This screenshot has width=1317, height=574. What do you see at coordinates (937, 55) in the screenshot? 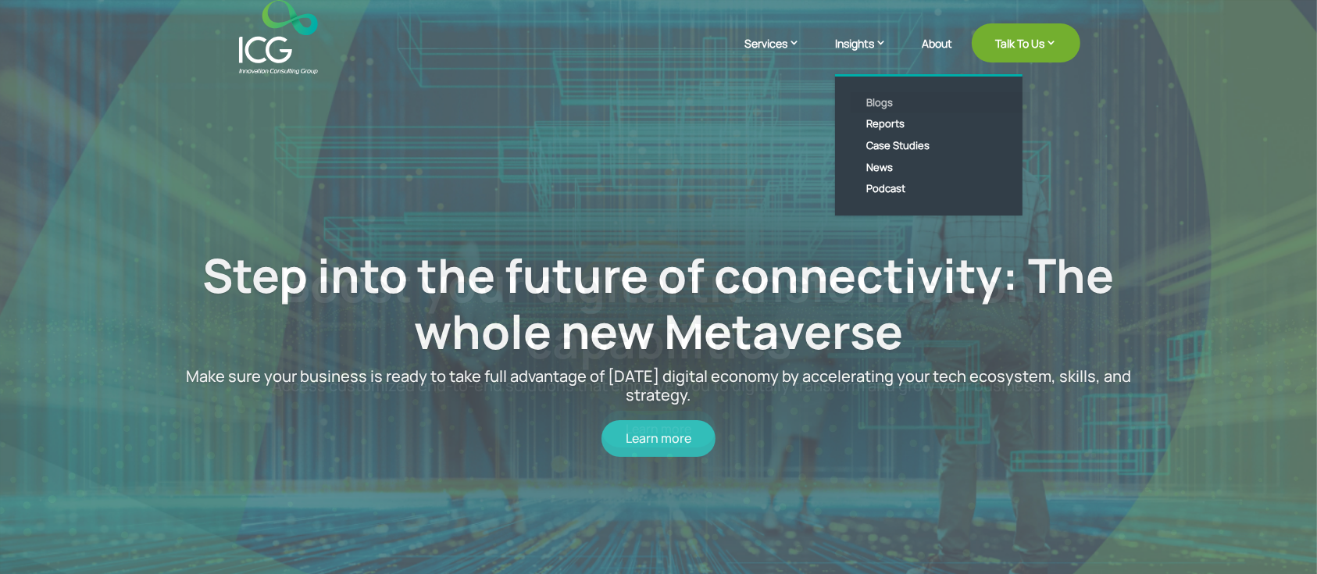
I see `a: About` at bounding box center [937, 55].